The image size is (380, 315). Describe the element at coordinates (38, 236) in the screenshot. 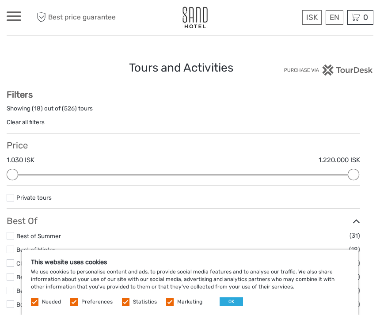

I see `a: Best of Summer` at that location.